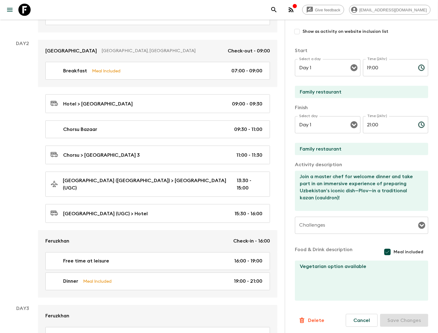 Image resolution: width=438 pixels, height=333 pixels. What do you see at coordinates (328, 10) in the screenshot?
I see `span: Give feedback` at bounding box center [328, 10].